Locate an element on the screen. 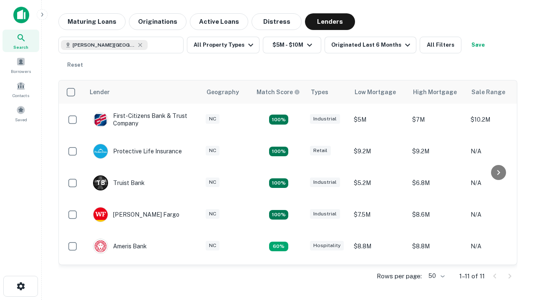 The width and height of the screenshot is (534, 300). div: Saved is located at coordinates (21, 113).